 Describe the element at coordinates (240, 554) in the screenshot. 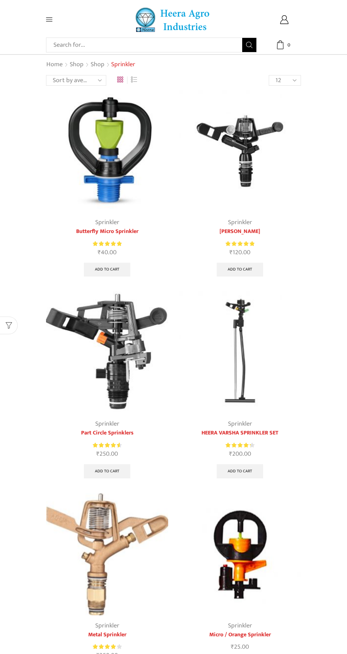

I see `img: Orange-Sprinkler` at that location.